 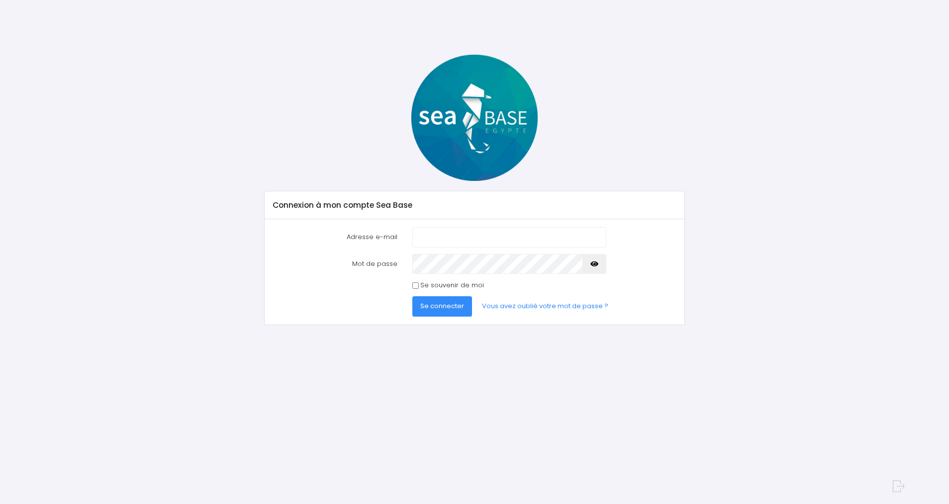 What do you see at coordinates (474, 205) in the screenshot?
I see `div: Connexion à mon compte Sea Base` at bounding box center [474, 205].